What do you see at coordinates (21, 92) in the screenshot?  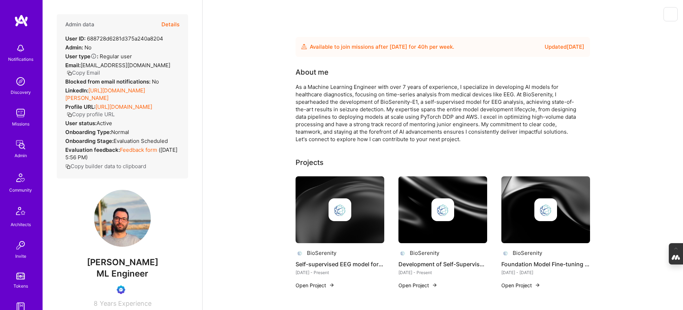 I see `div: Discovery` at bounding box center [21, 92].